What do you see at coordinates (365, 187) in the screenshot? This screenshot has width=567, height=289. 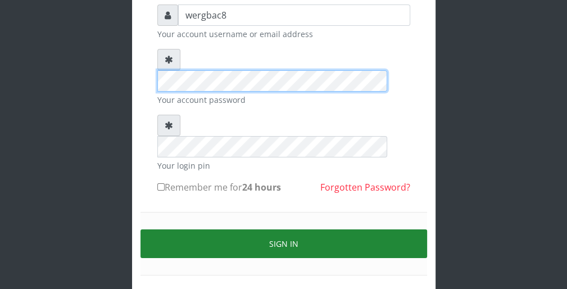 I see `a: Forgotten Password?` at bounding box center [365, 187].